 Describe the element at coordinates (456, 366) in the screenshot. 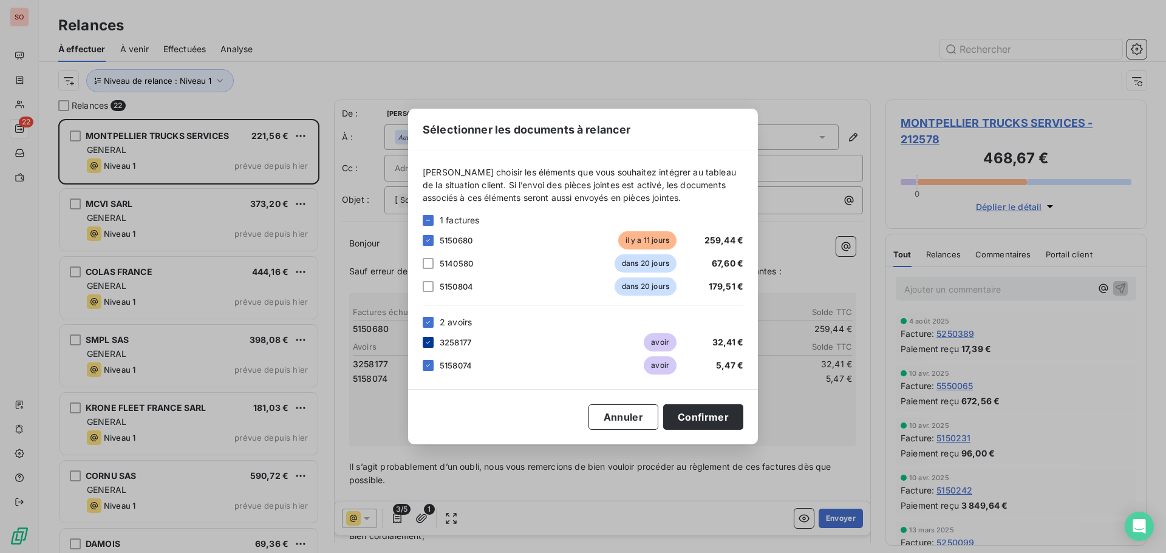

I see `span: 5158074` at that location.